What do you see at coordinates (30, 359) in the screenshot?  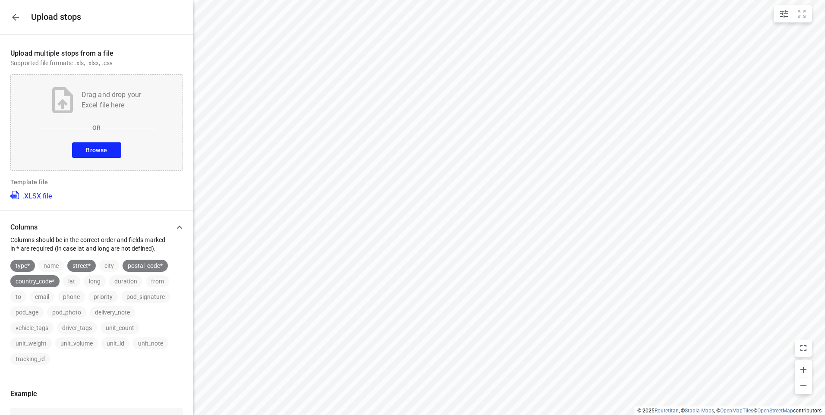 I see `span: tracking_id` at bounding box center [30, 359].